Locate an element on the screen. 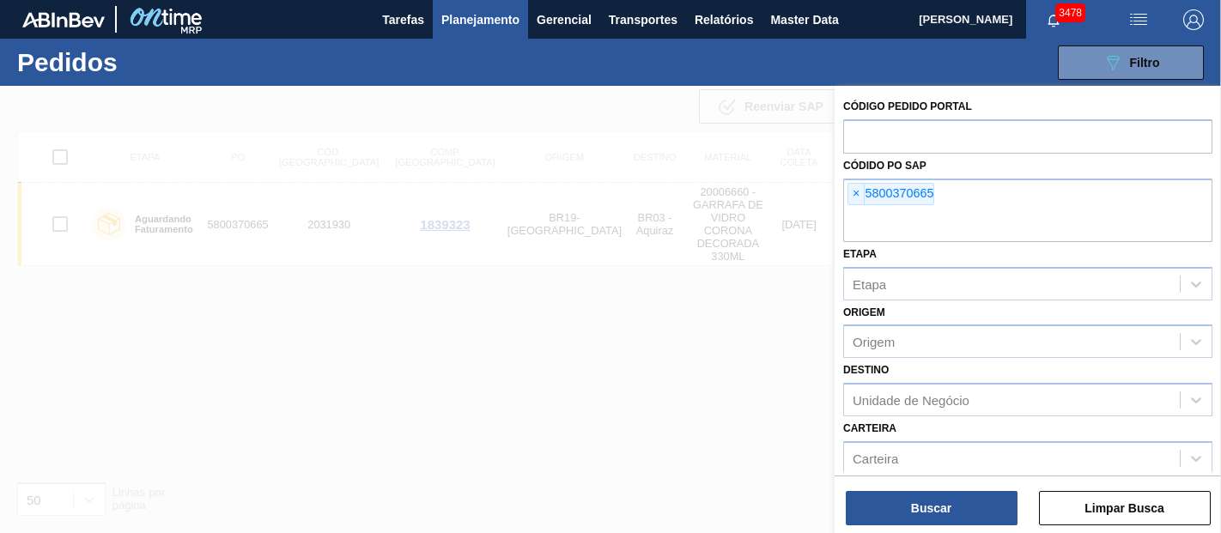  div: Origem is located at coordinates (873, 342).